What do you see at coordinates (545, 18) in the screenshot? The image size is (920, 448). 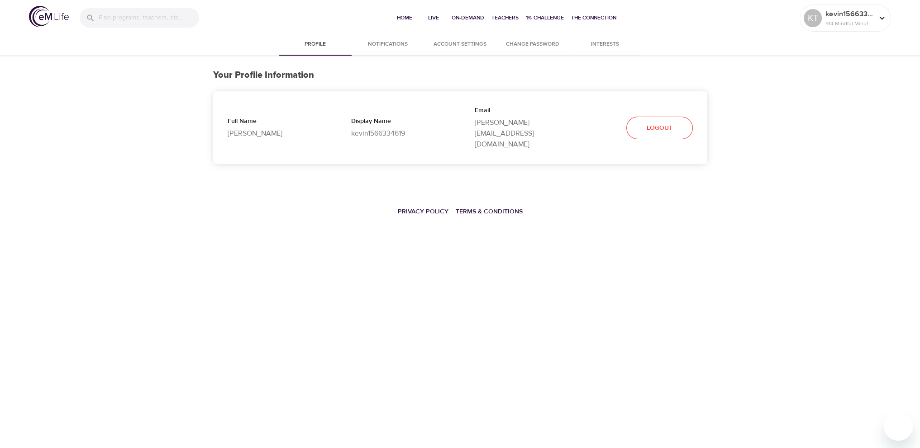 I see `span: 1% Challenge` at bounding box center [545, 18].